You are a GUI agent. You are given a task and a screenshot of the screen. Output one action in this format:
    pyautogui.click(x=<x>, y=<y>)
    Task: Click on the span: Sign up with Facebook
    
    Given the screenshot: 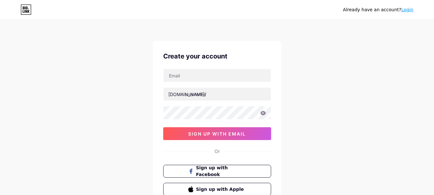 What is the action you would take?
    pyautogui.click(x=221, y=171)
    